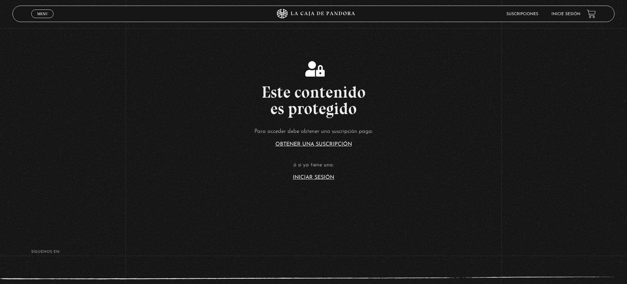 Image resolution: width=627 pixels, height=284 pixels. What do you see at coordinates (314, 178) in the screenshot?
I see `a: Iniciar Sesión` at bounding box center [314, 178].